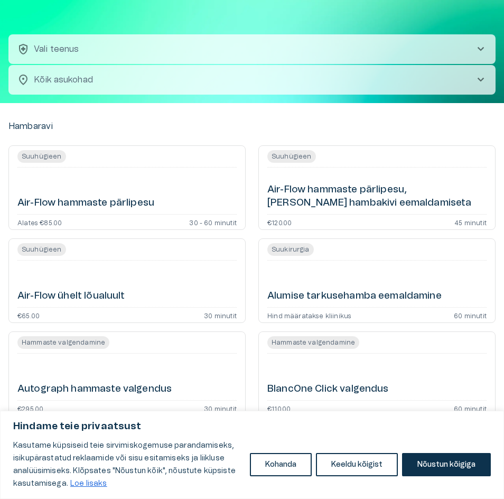 This screenshot has height=499, width=504. I want to click on span: health_and_safety, so click(23, 49).